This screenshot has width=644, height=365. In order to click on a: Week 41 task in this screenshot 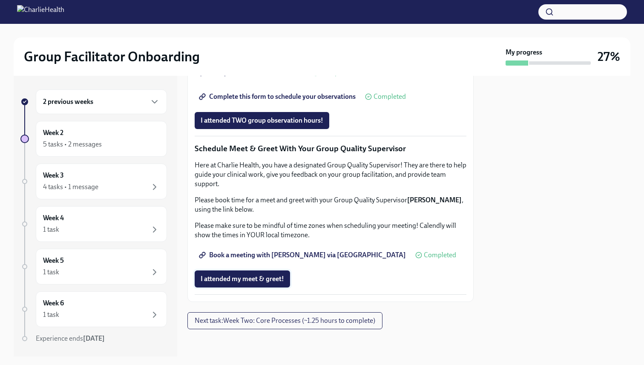, I will do `click(94, 224)`.